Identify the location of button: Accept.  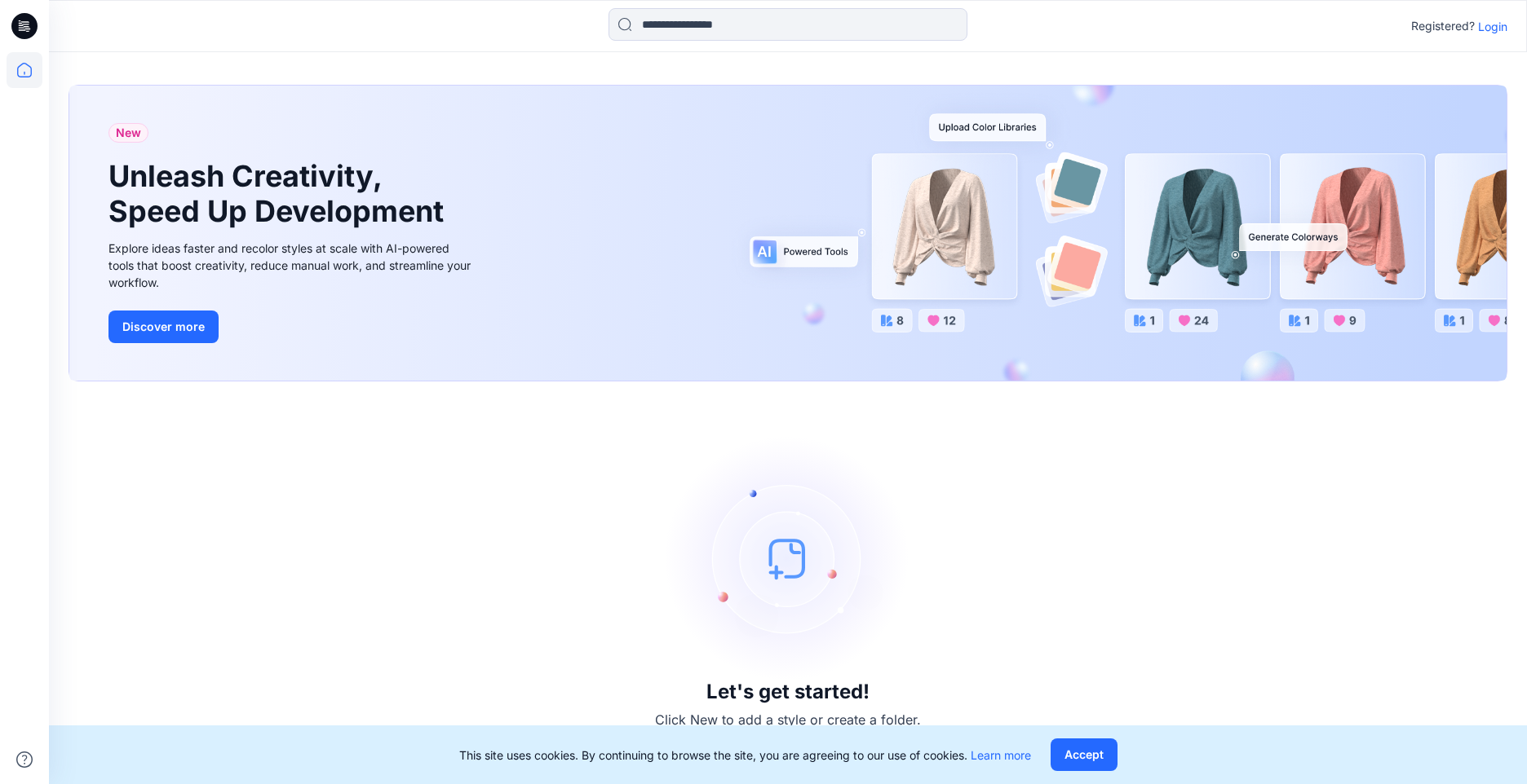
(1084, 755).